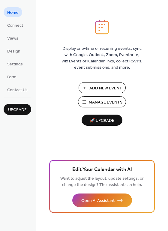  What do you see at coordinates (12, 77) in the screenshot?
I see `a: Form` at bounding box center [12, 77].